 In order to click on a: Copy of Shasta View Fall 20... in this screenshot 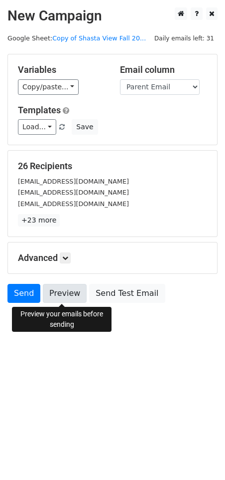, I will do `click(99, 38)`.